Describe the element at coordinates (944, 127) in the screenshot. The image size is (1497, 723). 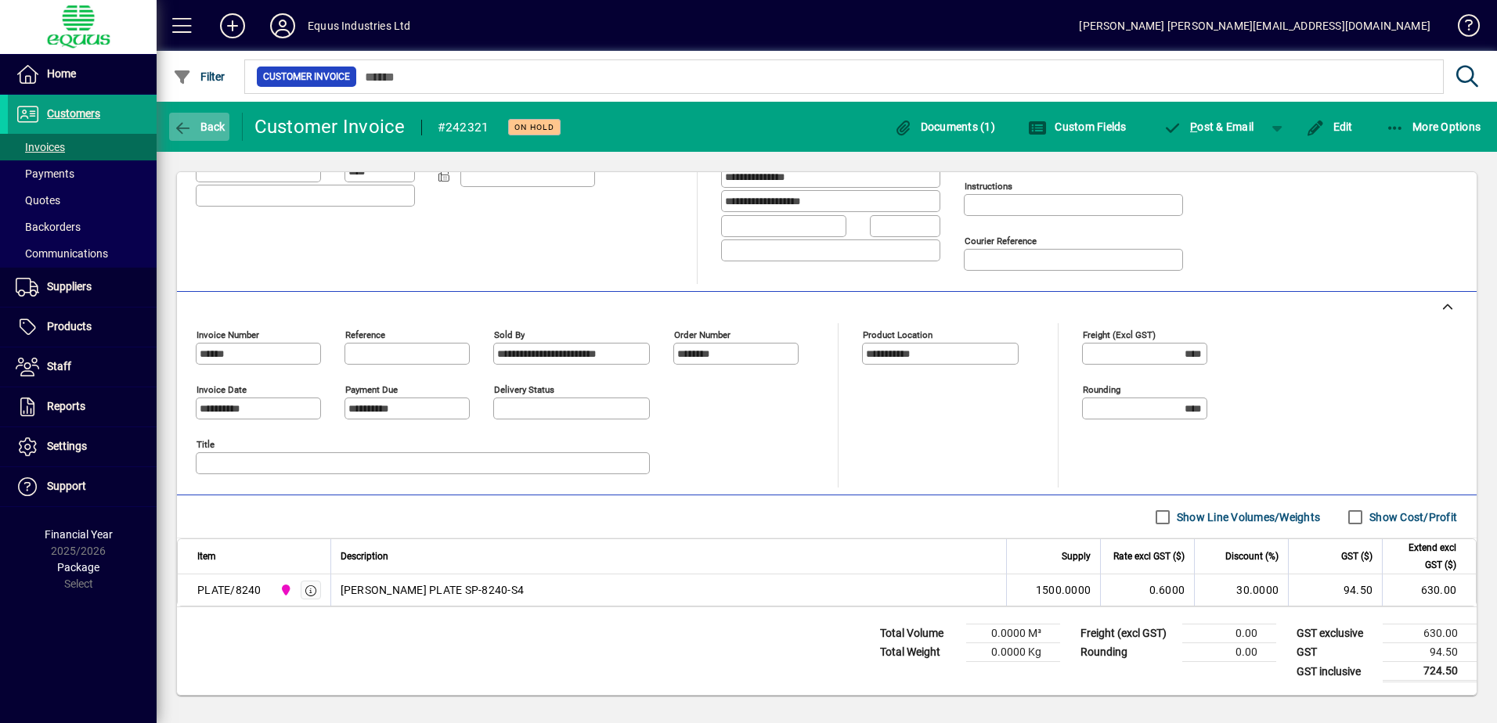
I see `span: Documents (1)` at that location.